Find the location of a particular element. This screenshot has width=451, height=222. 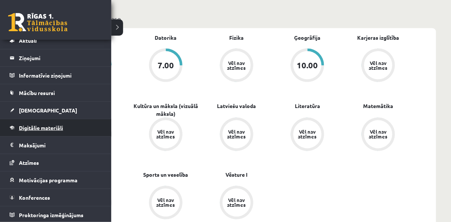

a: Fizika is located at coordinates (236, 37).